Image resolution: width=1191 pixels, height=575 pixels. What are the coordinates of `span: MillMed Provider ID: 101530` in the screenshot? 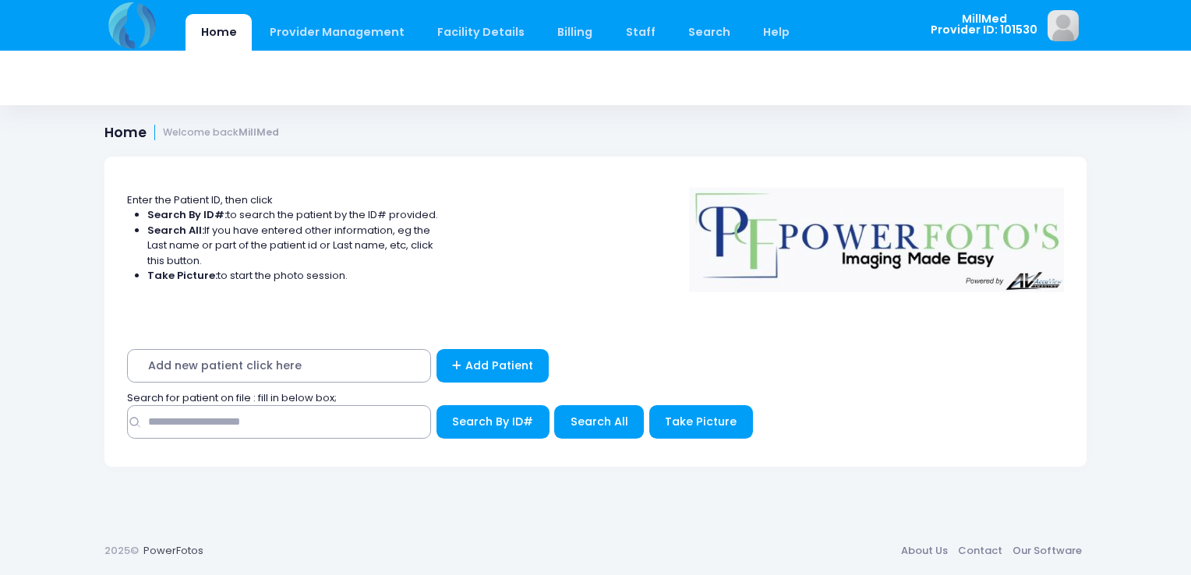 It's located at (984, 24).